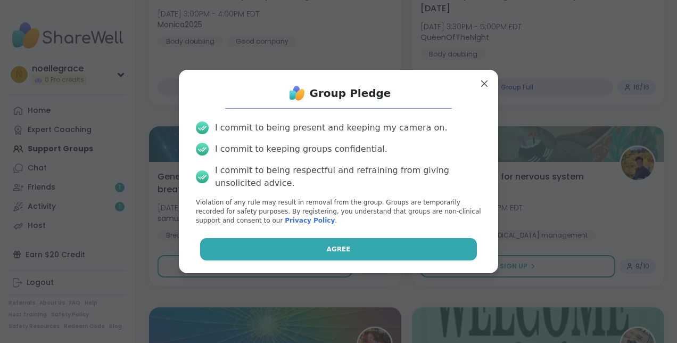 The width and height of the screenshot is (677, 343). I want to click on div: I commit to keeping groups confidential., so click(301, 149).